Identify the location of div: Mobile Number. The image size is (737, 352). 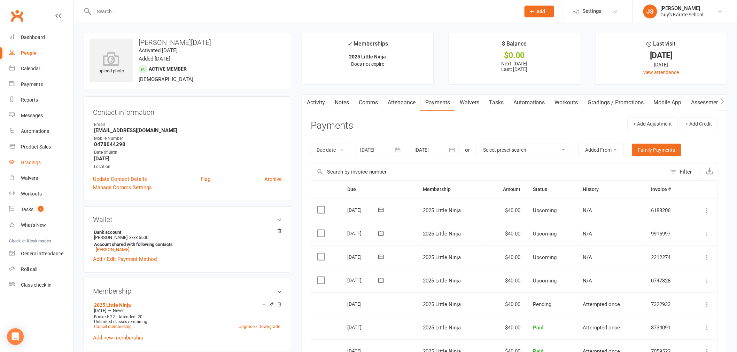
(188, 139).